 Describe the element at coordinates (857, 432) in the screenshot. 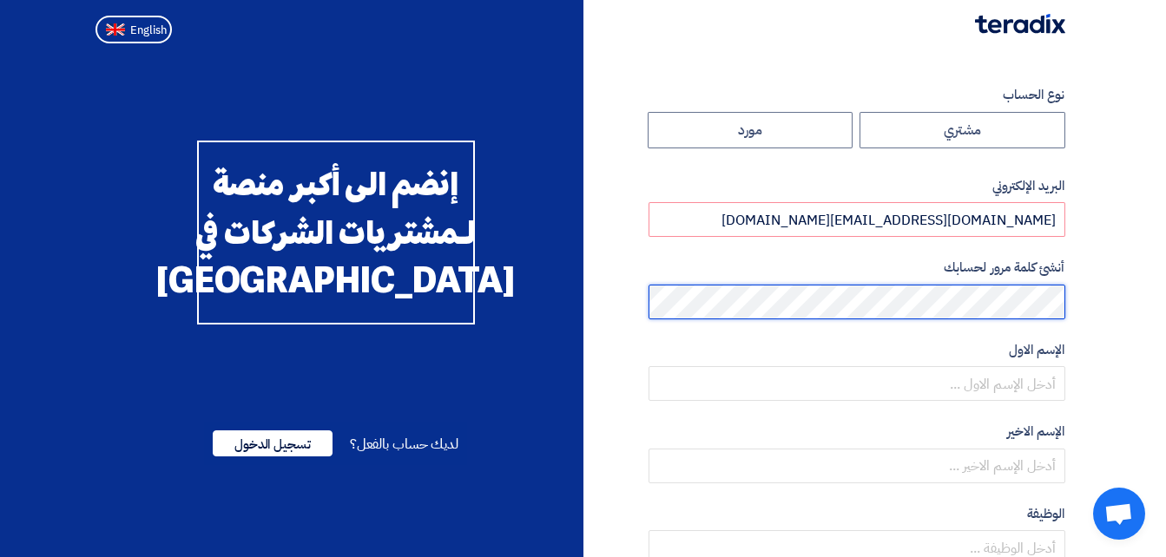

I see `label: الإسم الاخير` at that location.